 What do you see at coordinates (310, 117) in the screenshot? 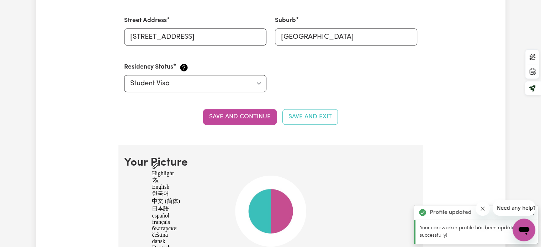
I see `button: Save and Exit` at bounding box center [310, 117].